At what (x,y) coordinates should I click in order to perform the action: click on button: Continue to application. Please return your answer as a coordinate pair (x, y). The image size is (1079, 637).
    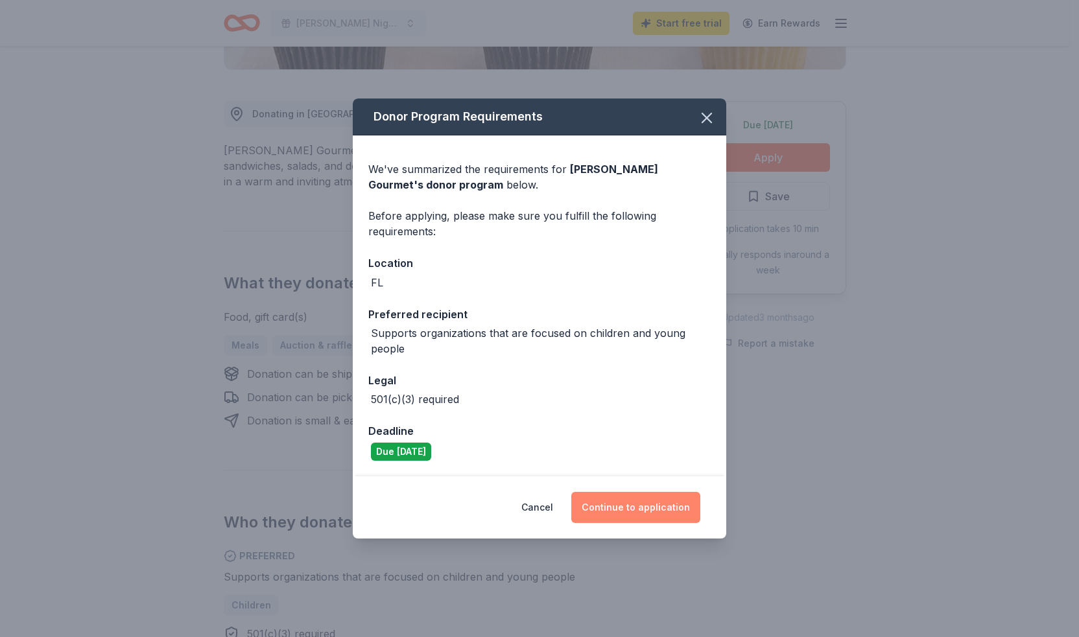
    Looking at the image, I should click on (635, 508).